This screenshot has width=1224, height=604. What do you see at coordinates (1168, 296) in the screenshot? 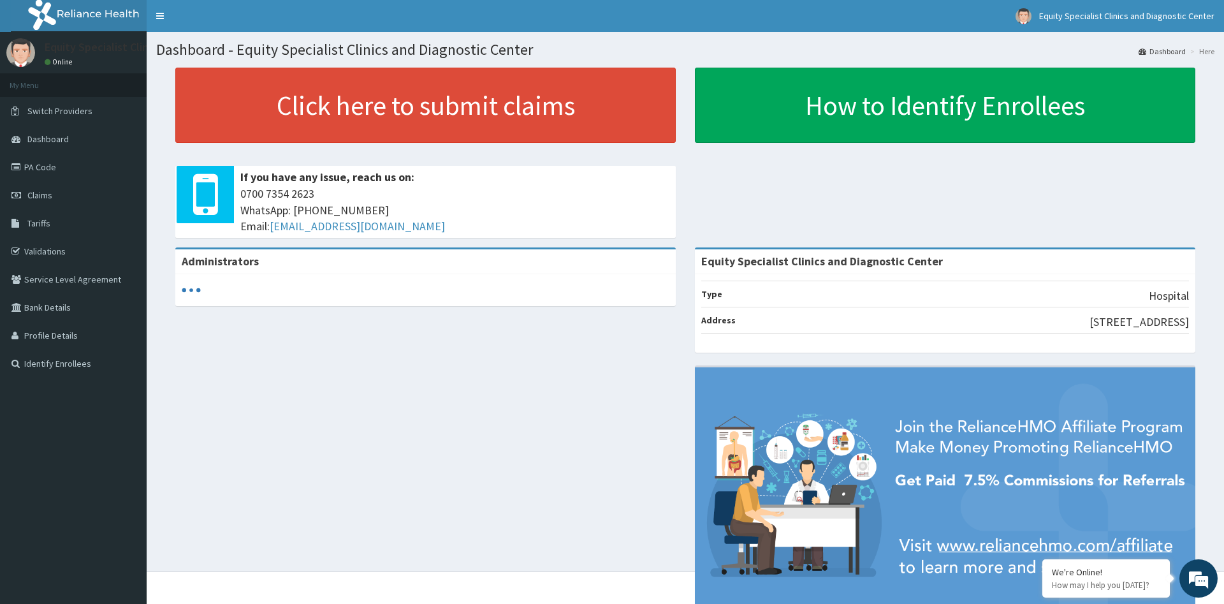
I see `p: Hospital` at bounding box center [1168, 296].